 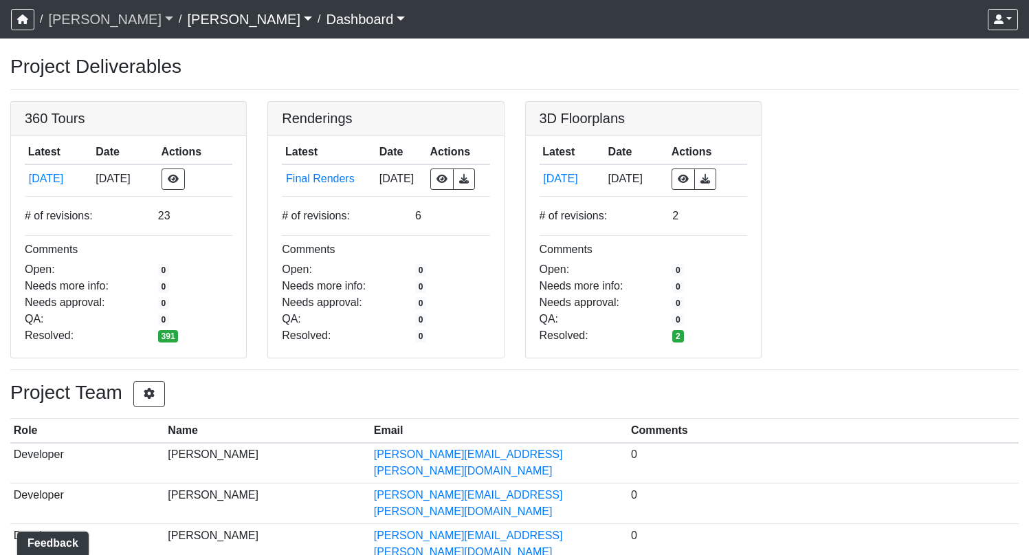 What do you see at coordinates (329, 179) in the screenshot?
I see `td: tDwntSdfyPbGPAxgxJqHNY` at bounding box center [329, 179].